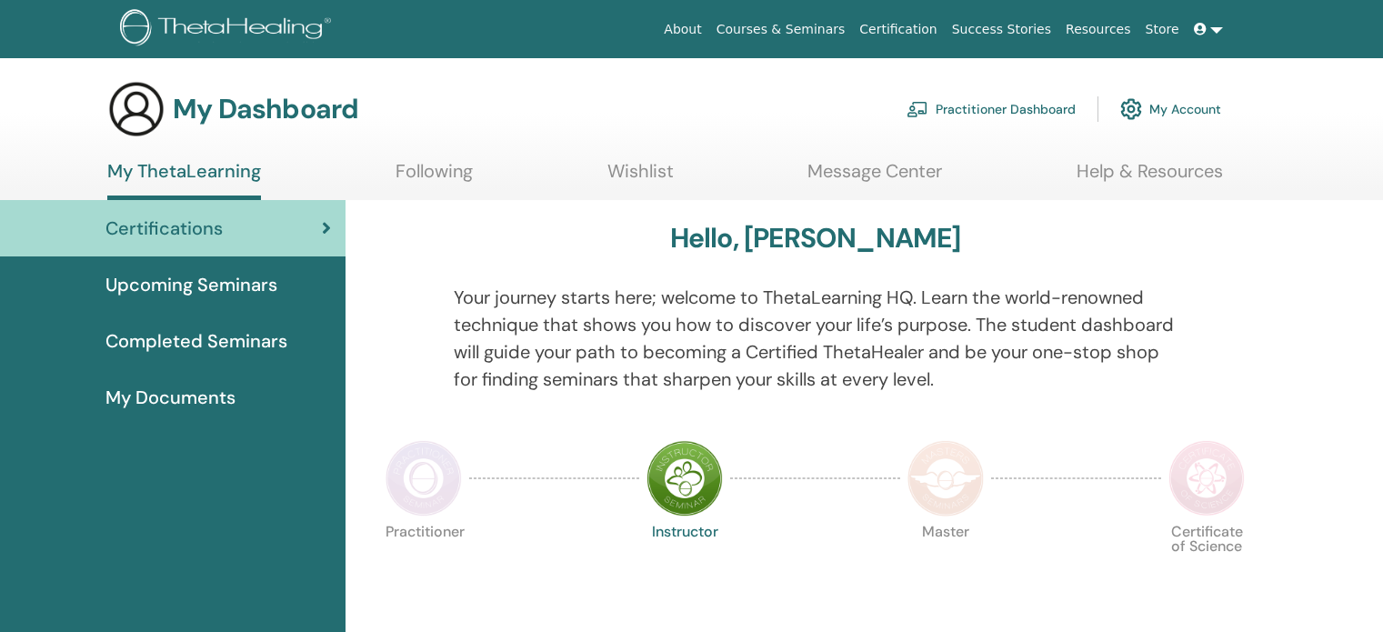 The height and width of the screenshot is (632, 1383). Describe the element at coordinates (1131, 109) in the screenshot. I see `img: cog.svg` at that location.